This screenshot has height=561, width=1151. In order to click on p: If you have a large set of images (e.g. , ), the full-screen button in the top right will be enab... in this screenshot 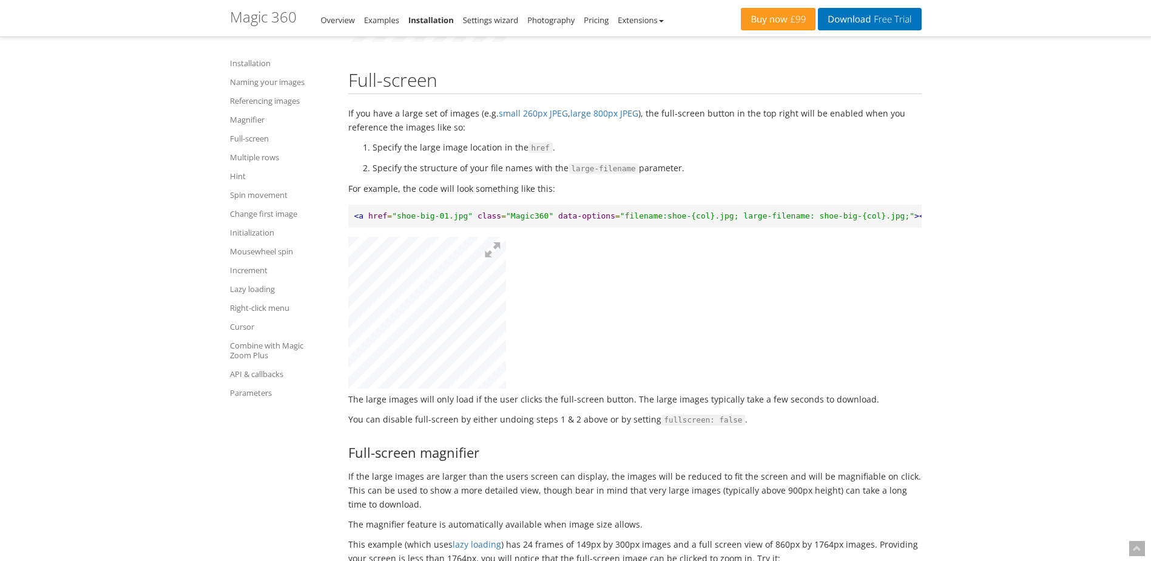, I will do `click(635, 120)`.